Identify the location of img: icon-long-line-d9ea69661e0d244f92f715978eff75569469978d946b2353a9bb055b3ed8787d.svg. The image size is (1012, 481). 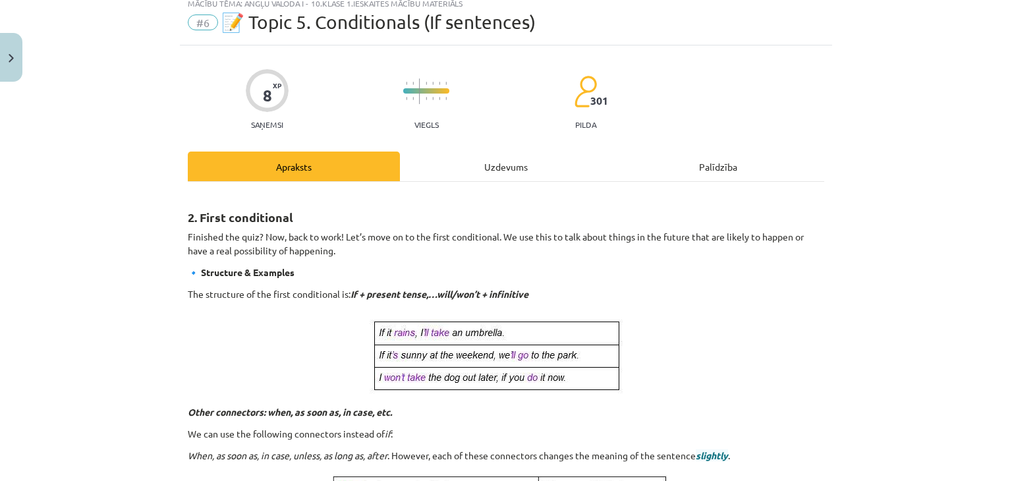
(420, 91).